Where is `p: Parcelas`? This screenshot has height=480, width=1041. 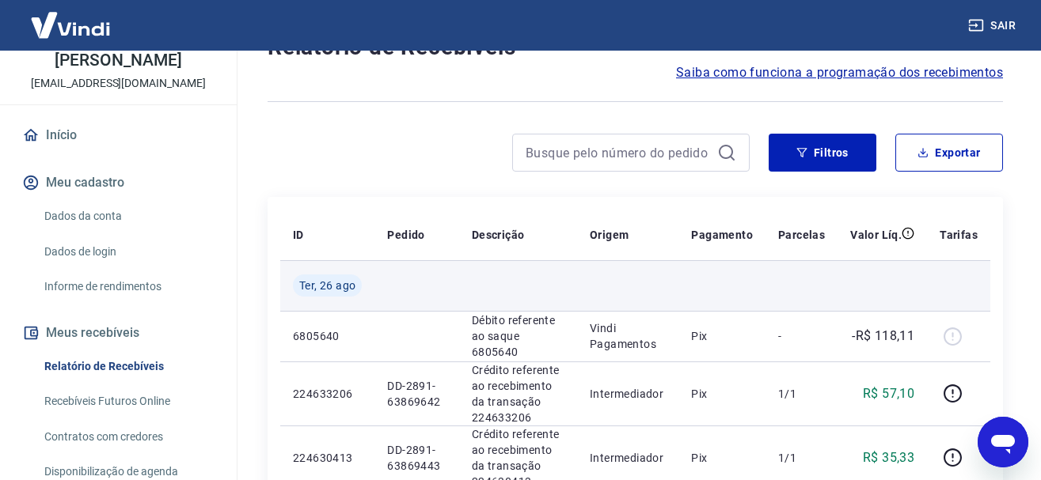
p: Parcelas is located at coordinates (801, 235).